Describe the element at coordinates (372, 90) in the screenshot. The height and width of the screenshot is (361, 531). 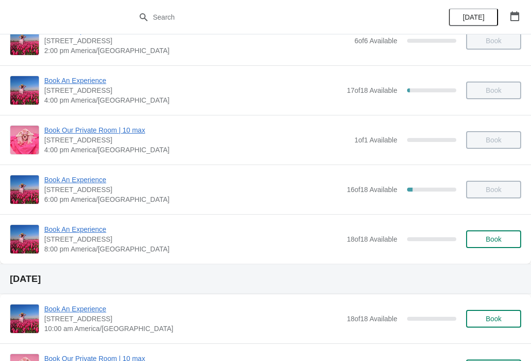
I see `span: 17 of 18 Available` at that location.